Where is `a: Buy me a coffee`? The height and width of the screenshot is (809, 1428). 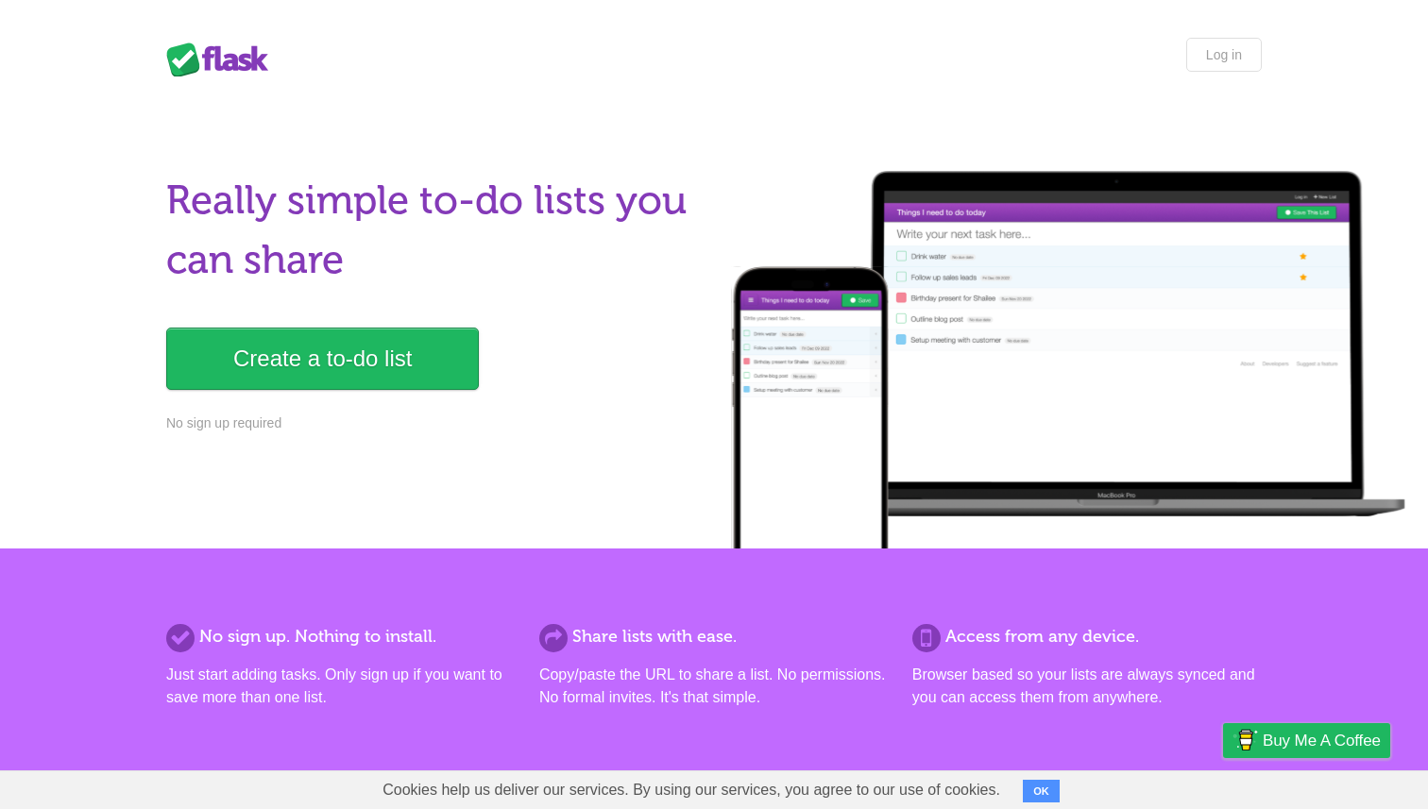
a: Buy me a coffee is located at coordinates (1306, 740).